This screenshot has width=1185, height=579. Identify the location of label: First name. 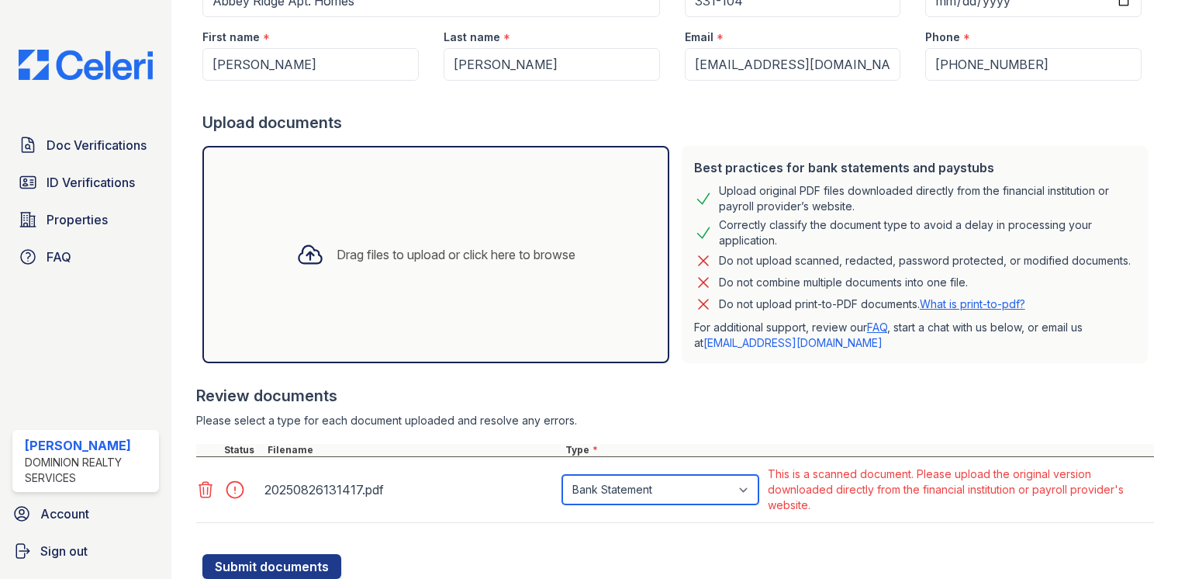
(231, 37).